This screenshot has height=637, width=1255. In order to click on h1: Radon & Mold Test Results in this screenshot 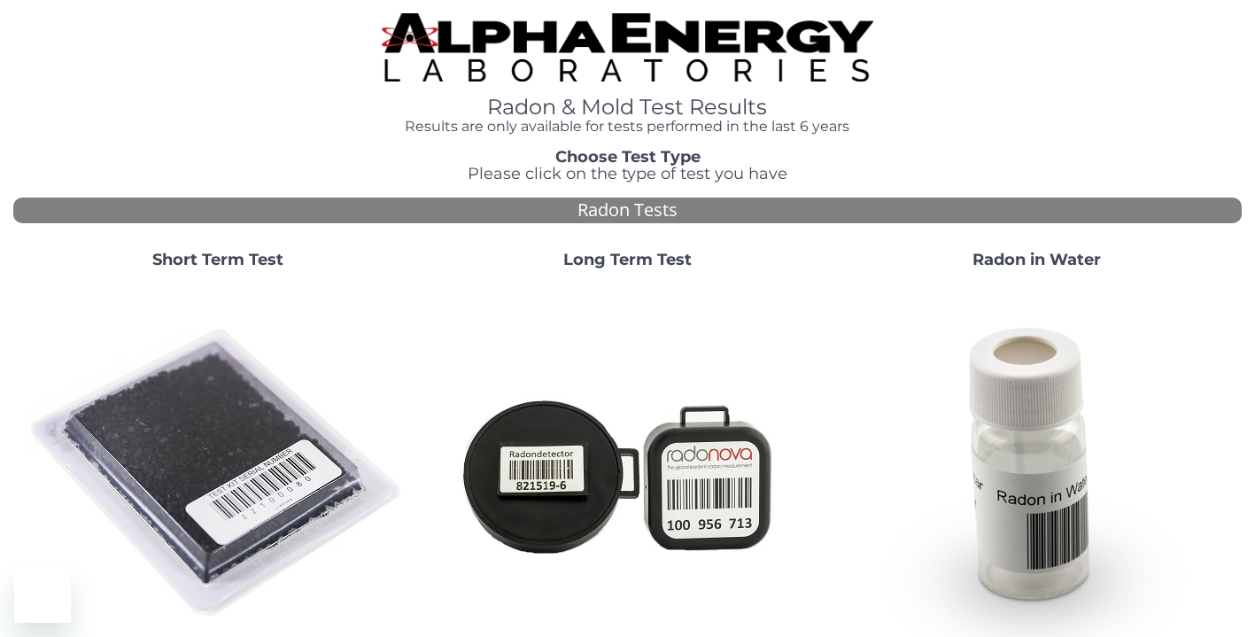, I will do `click(627, 107)`.